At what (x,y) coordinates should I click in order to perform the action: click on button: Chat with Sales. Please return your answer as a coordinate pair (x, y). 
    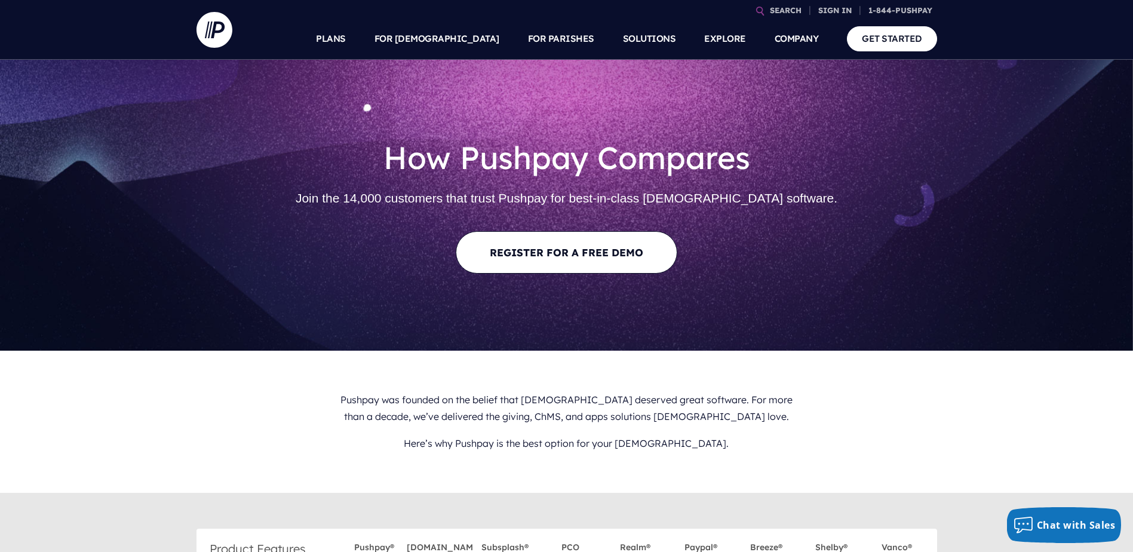
    Looking at the image, I should click on (1064, 525).